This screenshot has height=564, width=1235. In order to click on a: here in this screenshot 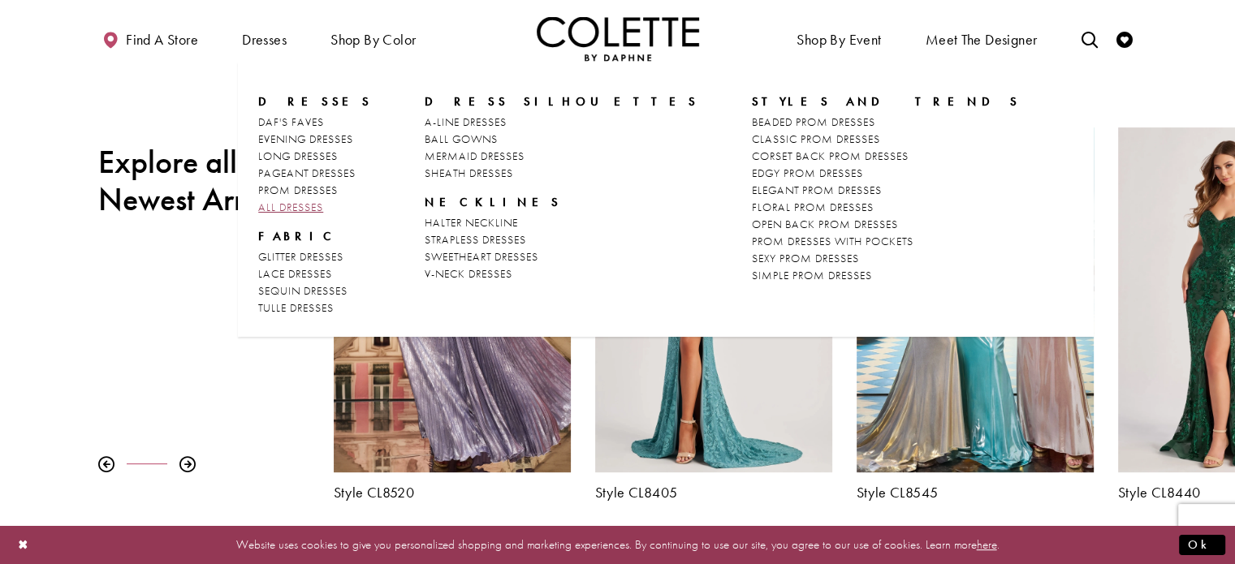, I will do `click(987, 545)`.